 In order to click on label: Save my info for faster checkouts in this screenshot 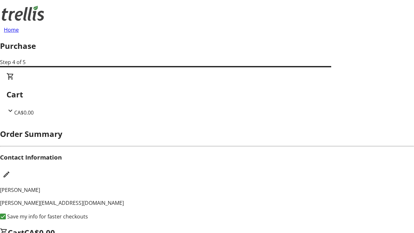, I will do `click(47, 217)`.